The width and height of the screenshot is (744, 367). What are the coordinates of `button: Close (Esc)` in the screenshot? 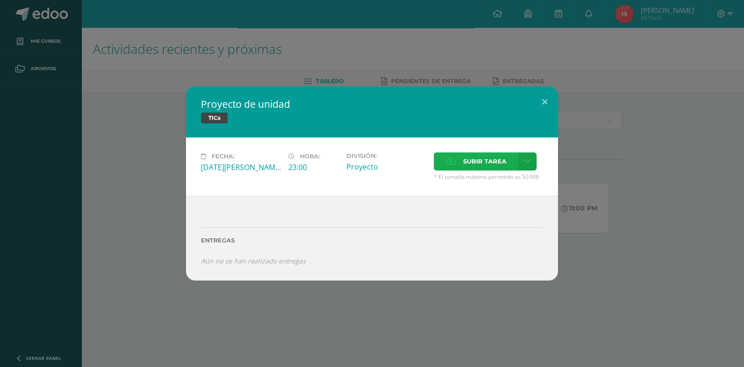 It's located at (544, 102).